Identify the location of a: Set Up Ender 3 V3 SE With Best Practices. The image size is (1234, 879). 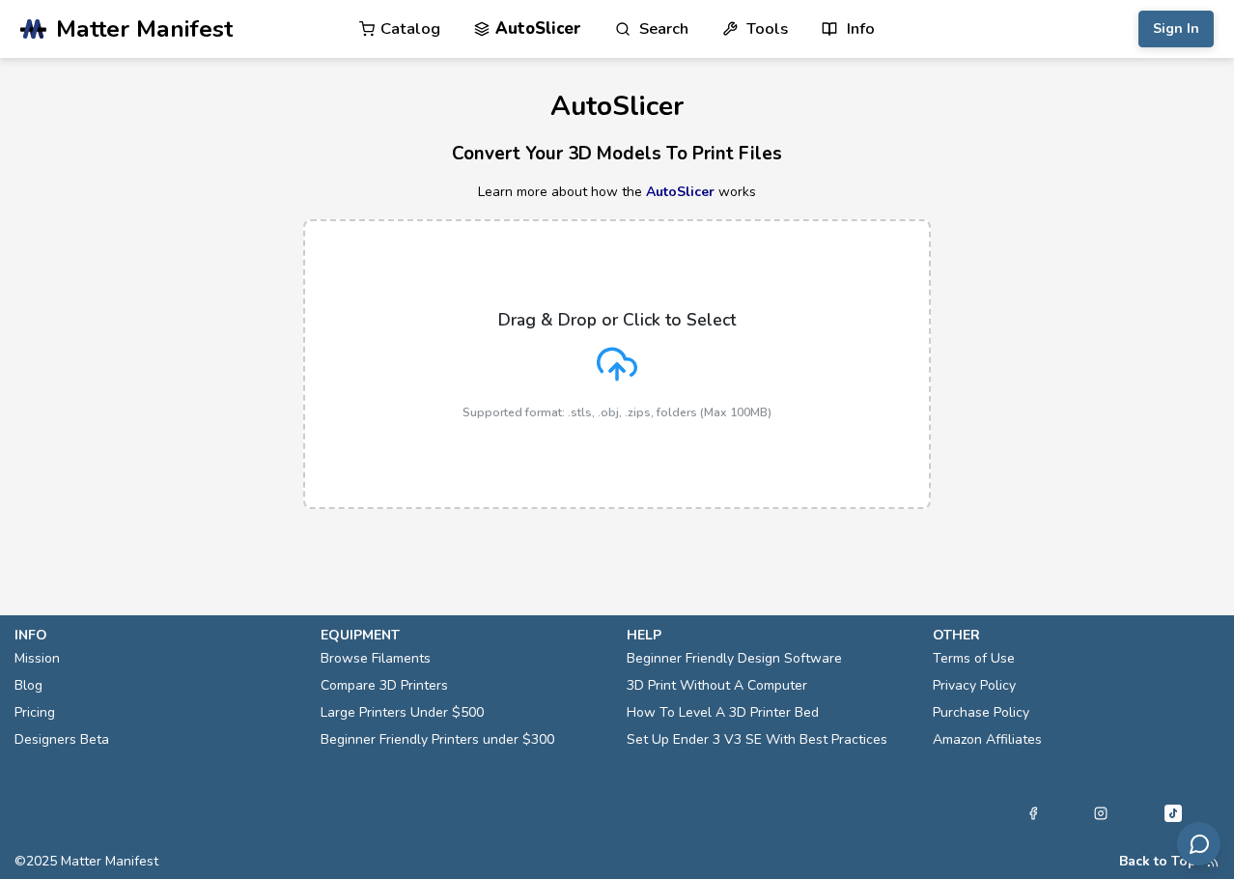
(757, 740).